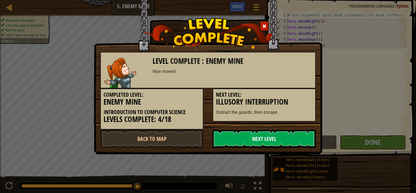  What do you see at coordinates (152, 139) in the screenshot?
I see `a: Back to Map` at bounding box center [152, 139].